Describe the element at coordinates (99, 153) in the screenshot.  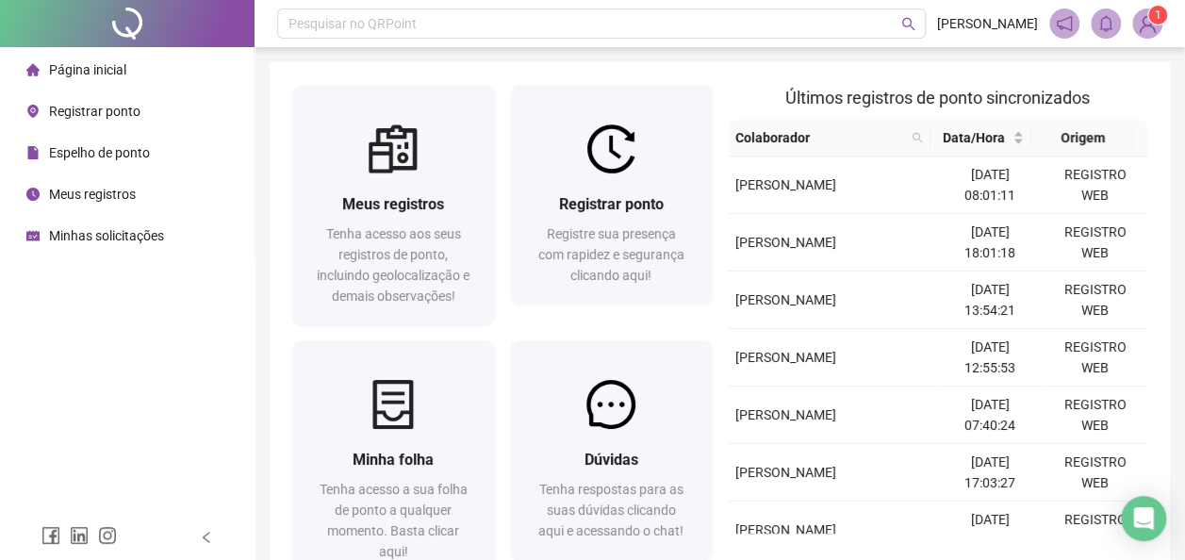
I see `span: Espelho de ponto` at that location.